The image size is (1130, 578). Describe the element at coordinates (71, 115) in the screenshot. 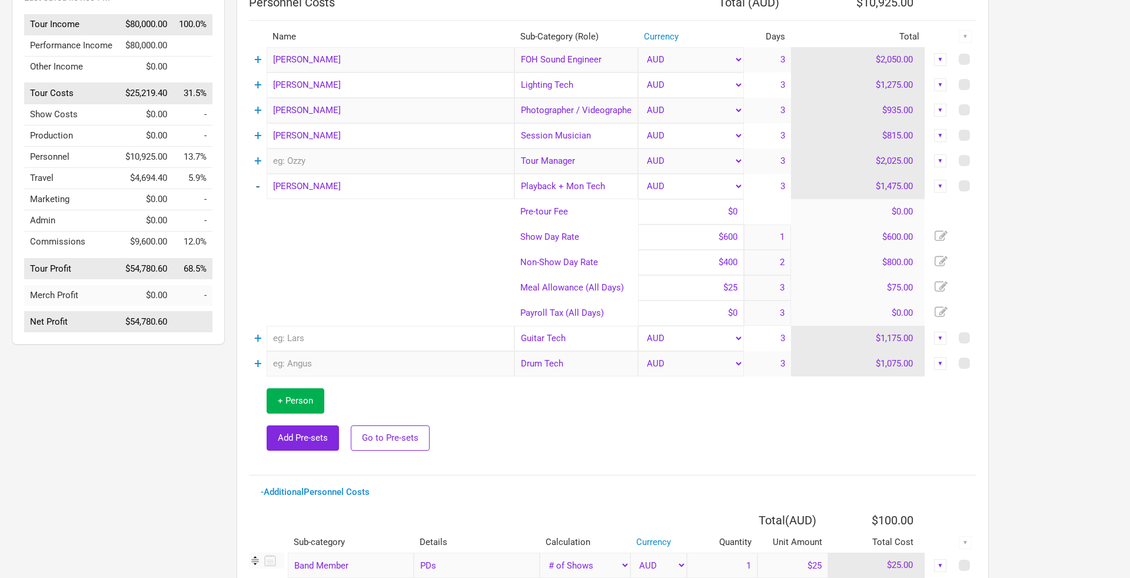

I see `td: Show Costs` at that location.